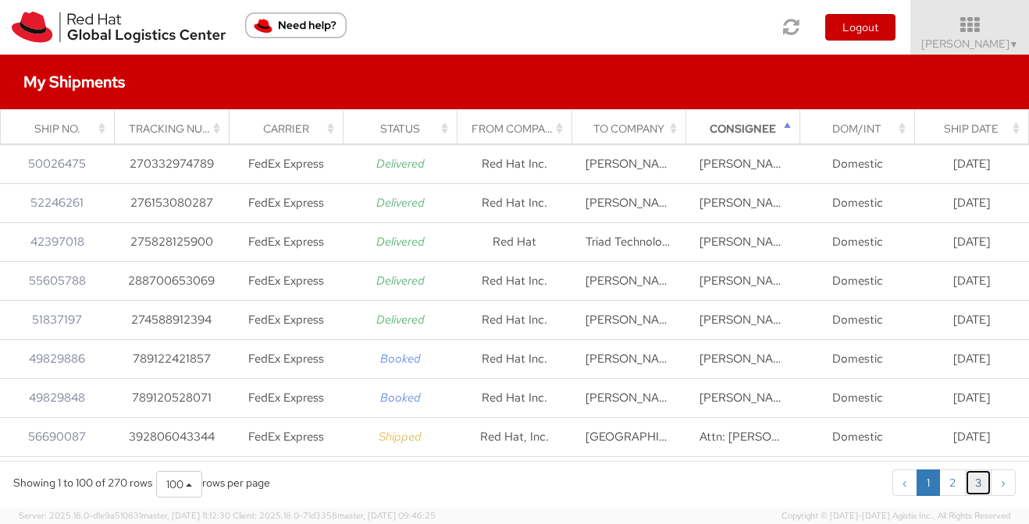 This screenshot has height=524, width=1029. Describe the element at coordinates (171, 477) in the screenshot. I see `td: 274934331453` at that location.